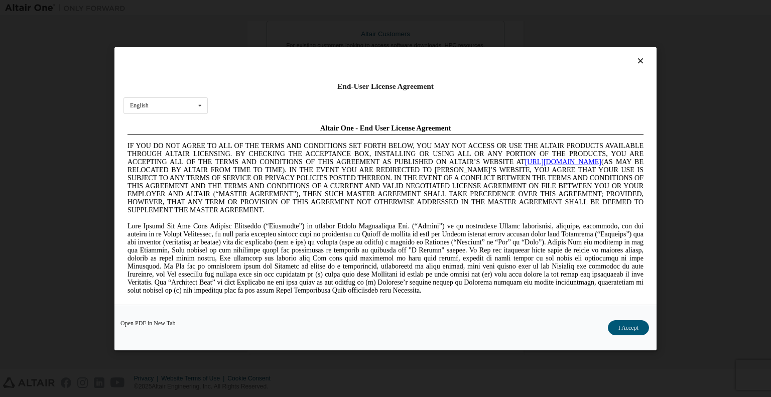 This screenshot has height=397, width=771. What do you see at coordinates (139, 105) in the screenshot?
I see `div: English` at bounding box center [139, 105].